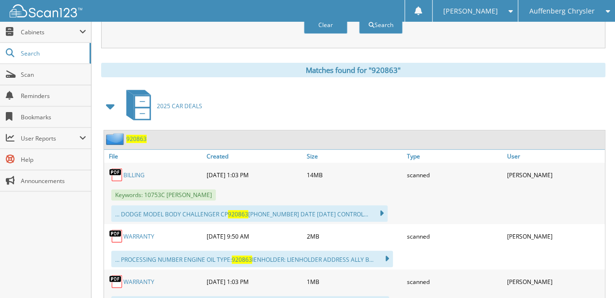  Describe the element at coordinates (50, 32) in the screenshot. I see `span: Cabinets` at that location.